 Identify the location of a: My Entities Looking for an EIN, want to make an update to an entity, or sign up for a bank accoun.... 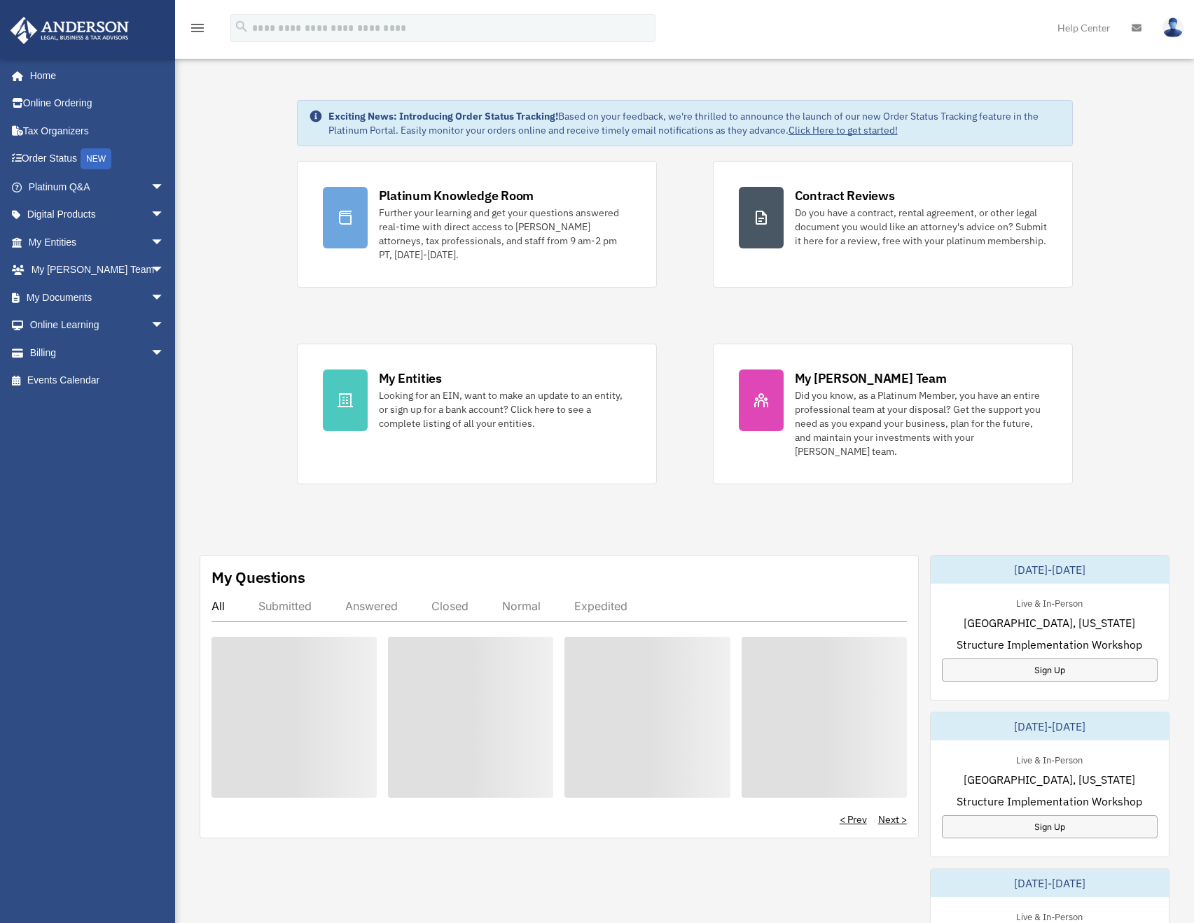
(477, 414).